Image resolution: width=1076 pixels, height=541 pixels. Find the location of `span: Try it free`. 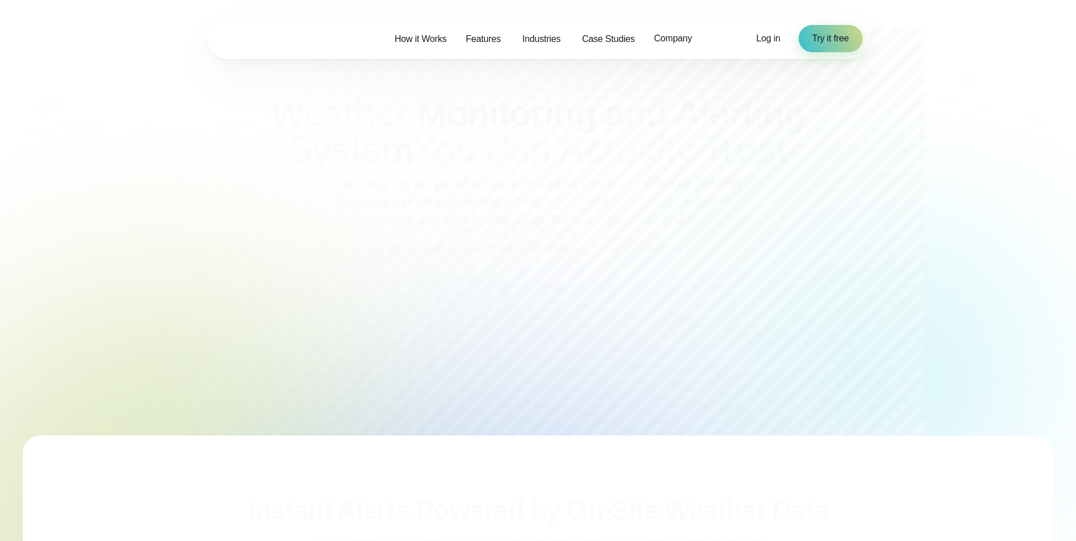

span: Try it free is located at coordinates (830, 39).